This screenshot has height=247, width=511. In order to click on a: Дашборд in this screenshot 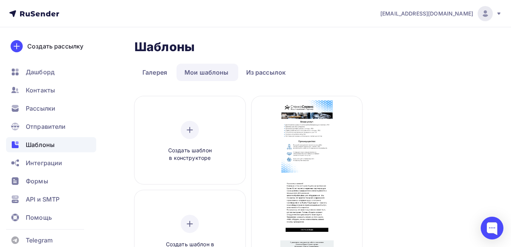, I will do `click(51, 72)`.